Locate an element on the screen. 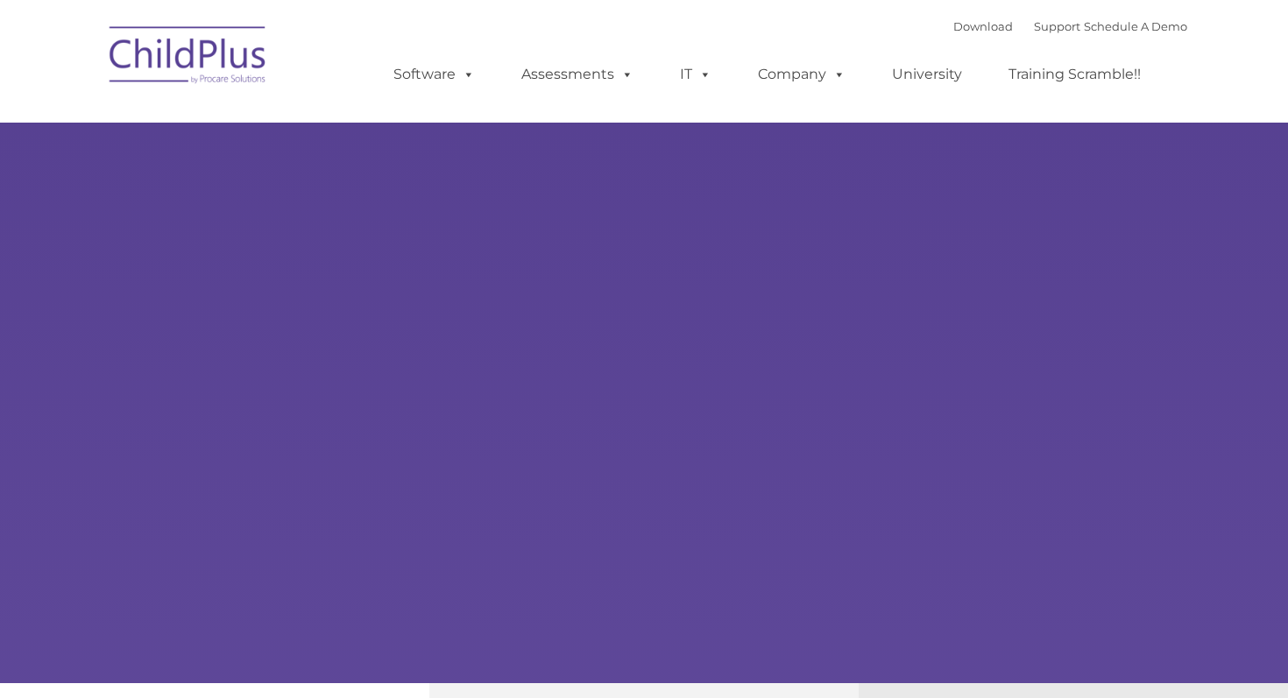 The image size is (1288, 698). img: ChildPlus by Procare Solutions is located at coordinates (188, 58).